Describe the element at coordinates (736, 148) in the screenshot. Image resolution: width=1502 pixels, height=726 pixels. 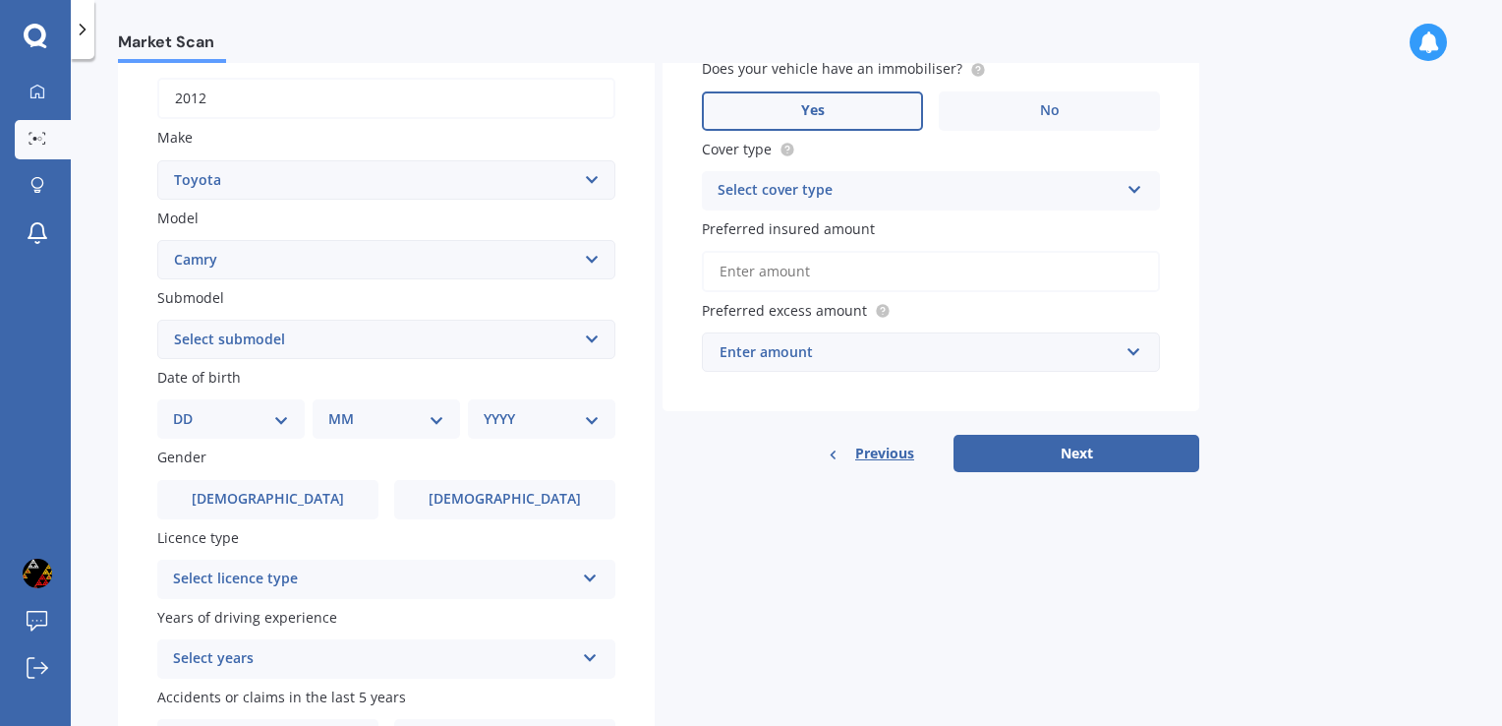
I see `span: Cover type` at that location.